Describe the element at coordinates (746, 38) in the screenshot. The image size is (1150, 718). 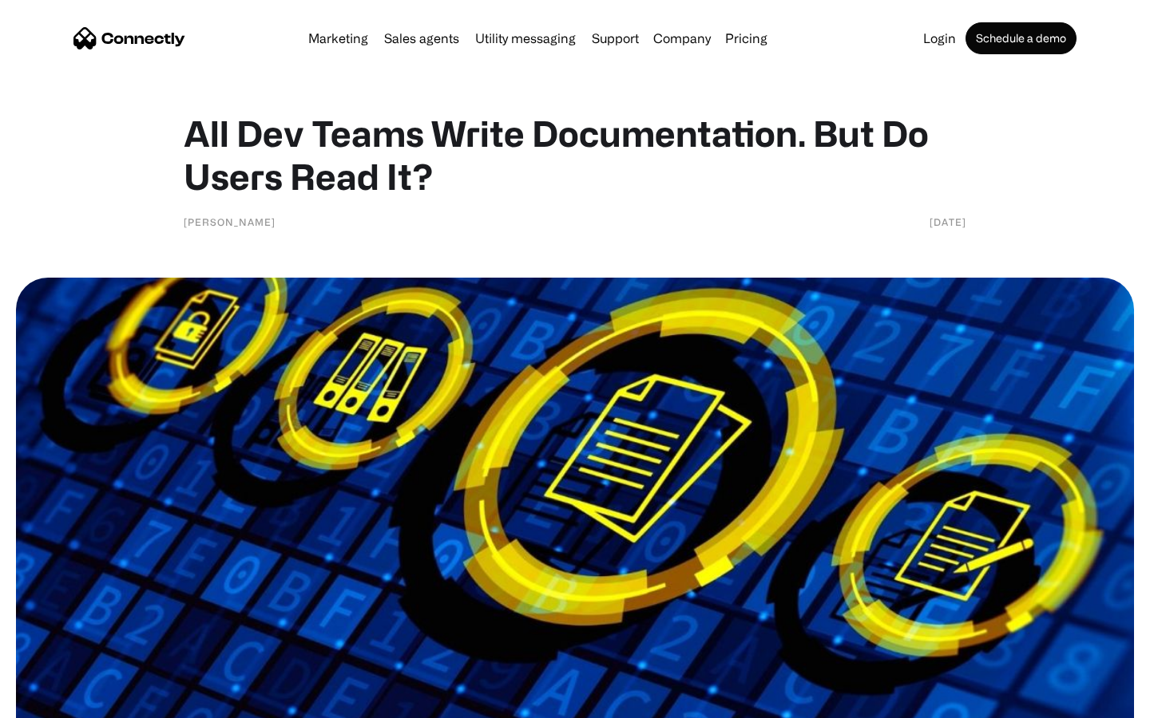
I see `a: Pricing` at that location.